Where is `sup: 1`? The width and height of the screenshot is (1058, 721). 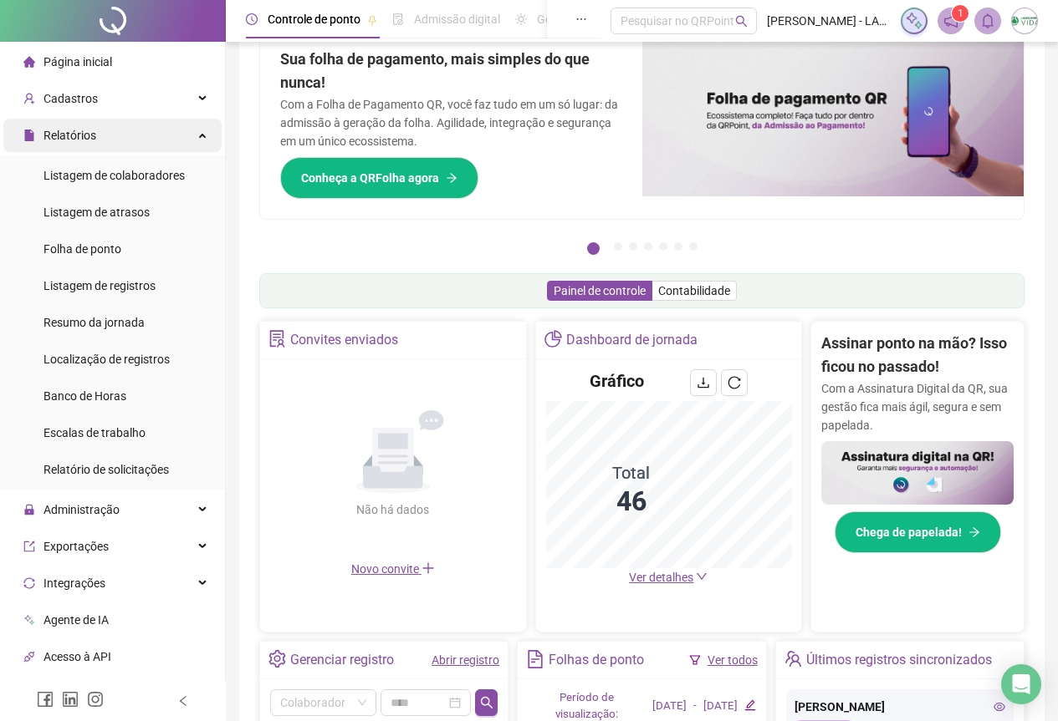
sup: 1 is located at coordinates (960, 13).